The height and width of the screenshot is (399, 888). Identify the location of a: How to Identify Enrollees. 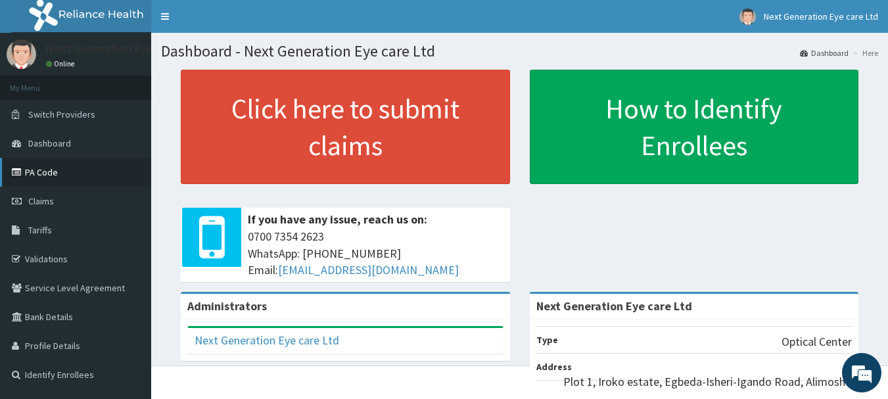
(694, 127).